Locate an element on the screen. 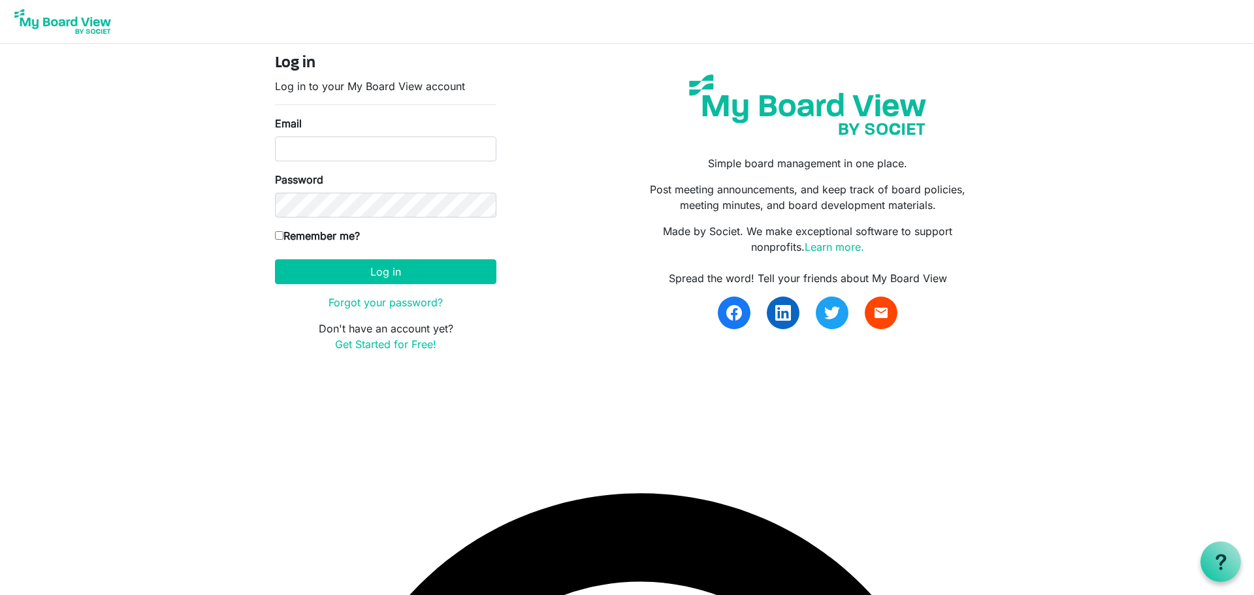 Image resolution: width=1254 pixels, height=595 pixels. div: Spread the word! Tell your friends about My Board View is located at coordinates (808, 278).